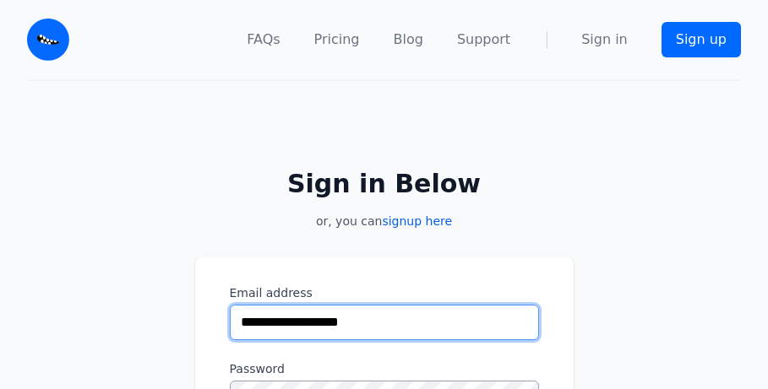 The image size is (768, 389). I want to click on label: Password, so click(384, 369).